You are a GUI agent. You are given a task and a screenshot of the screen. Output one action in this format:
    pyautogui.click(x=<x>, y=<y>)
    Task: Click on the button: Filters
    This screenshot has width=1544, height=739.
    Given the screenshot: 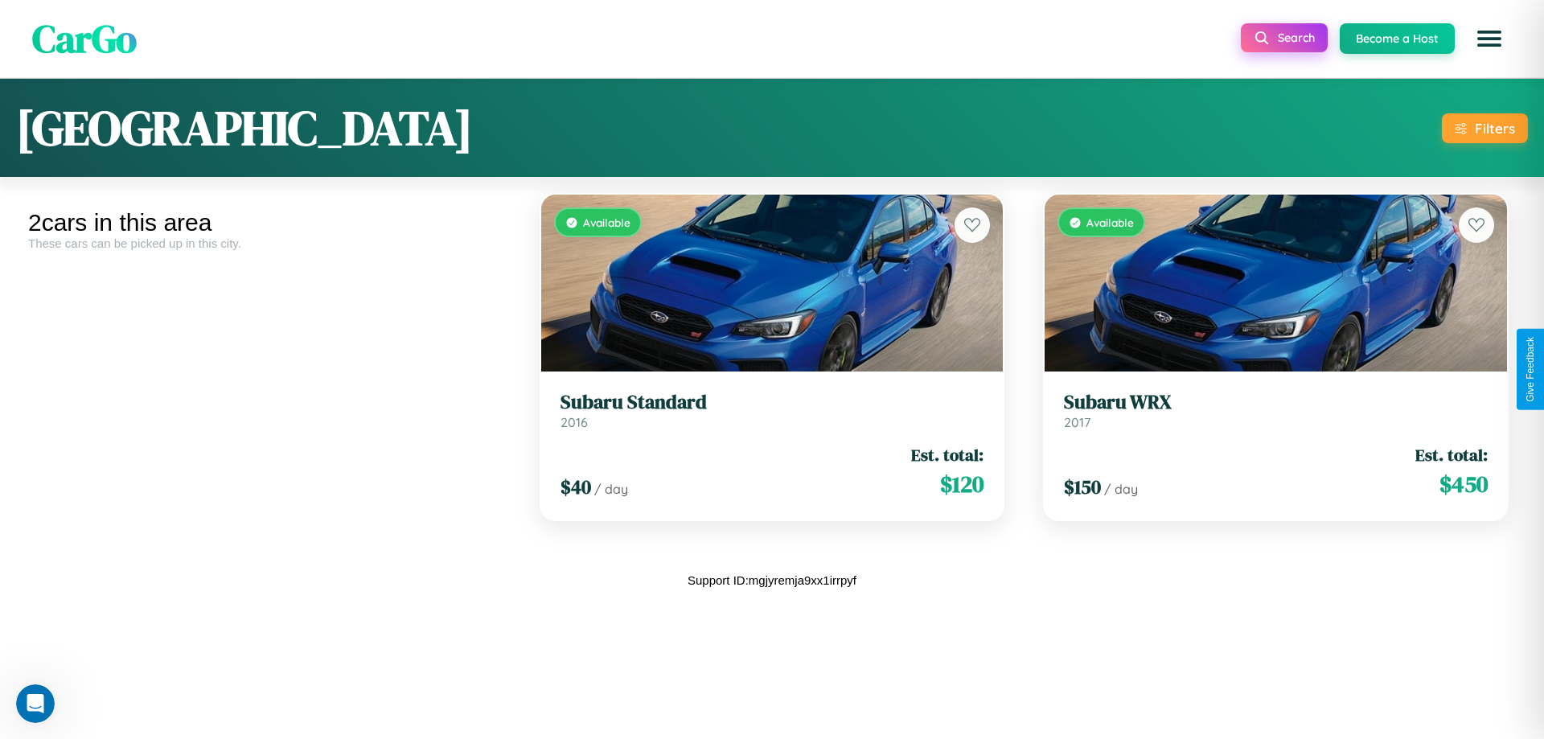 What is the action you would take?
    pyautogui.click(x=1485, y=128)
    